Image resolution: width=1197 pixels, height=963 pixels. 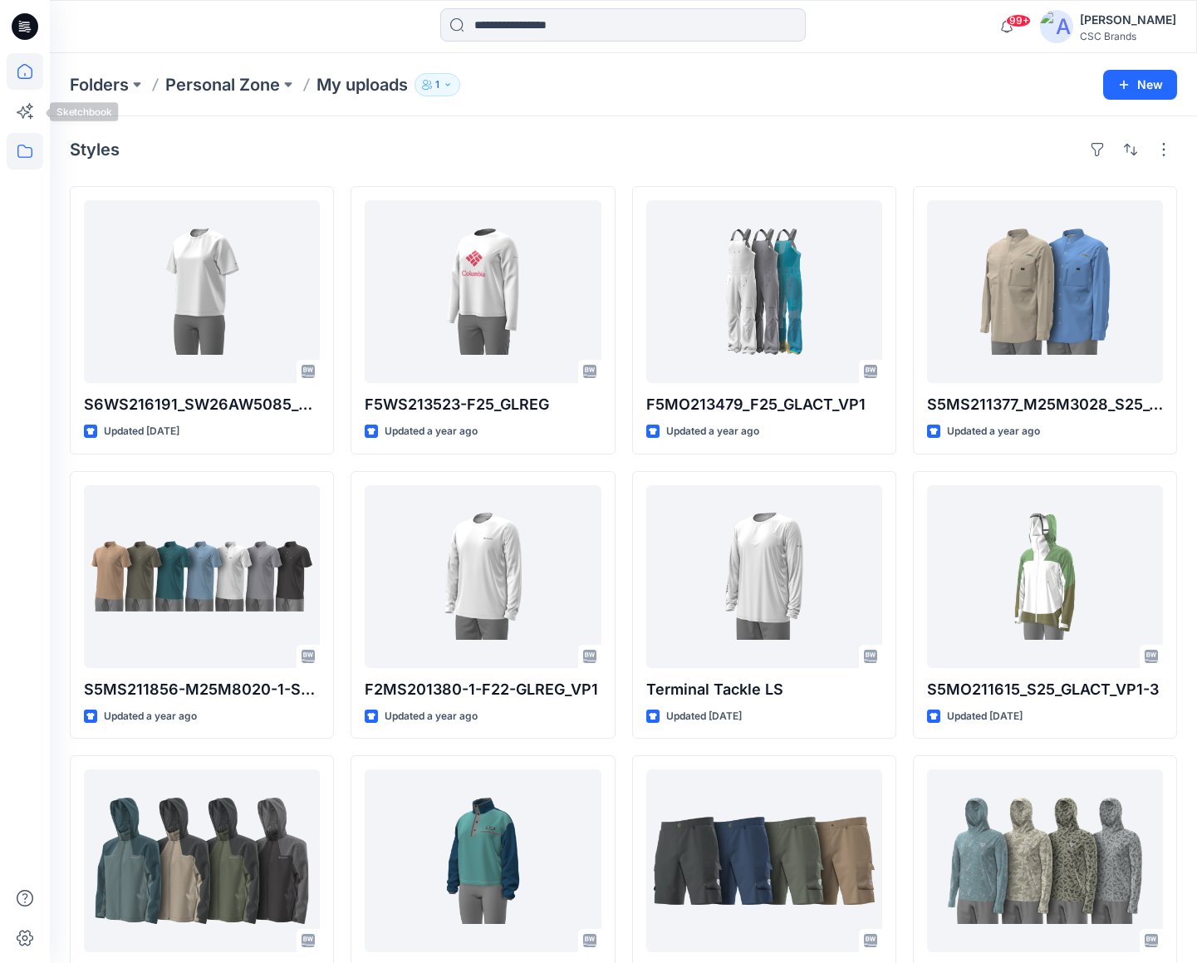 I want to click on a: SS5MS212087_Wild Cast Short 1.23.24, so click(x=764, y=861).